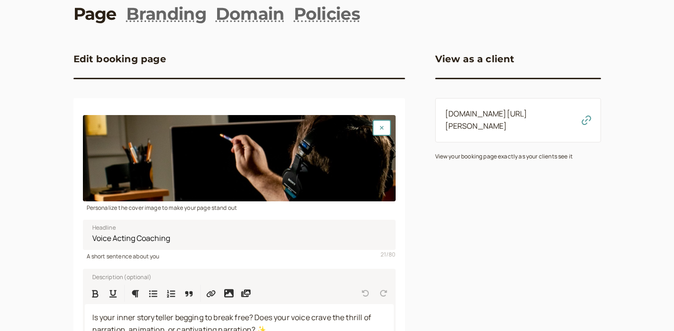 Image resolution: width=674 pixels, height=331 pixels. What do you see at coordinates (104, 228) in the screenshot?
I see `span: Headline` at bounding box center [104, 228].